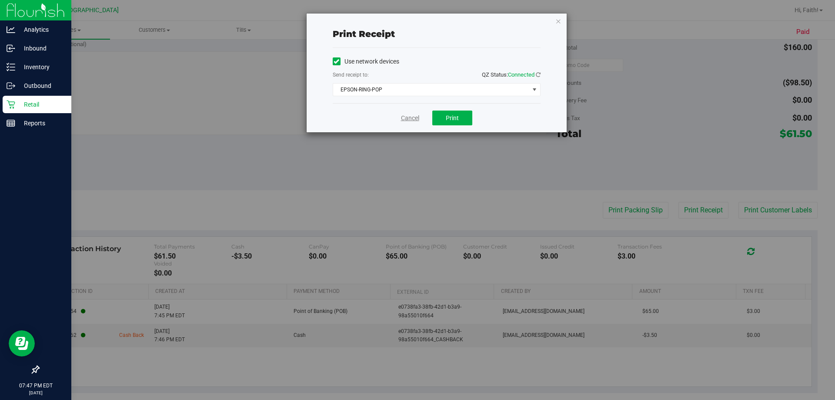  What do you see at coordinates (36, 385) in the screenshot?
I see `p: 07:47 PM EDT` at bounding box center [36, 385].